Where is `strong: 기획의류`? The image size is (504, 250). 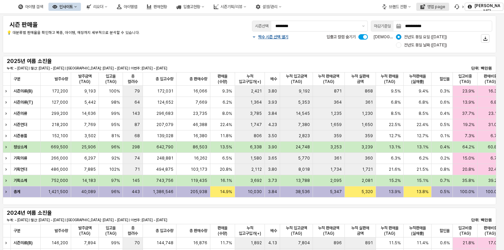 strong: 기획의류 is located at coordinates (20, 158).